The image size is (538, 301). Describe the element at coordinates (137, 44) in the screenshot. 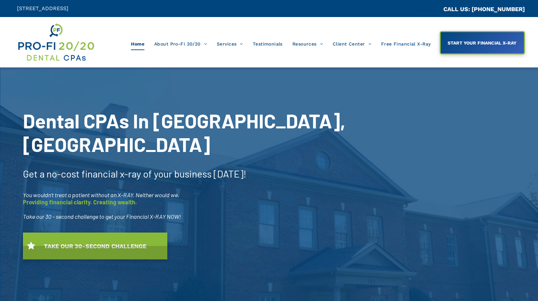

I see `a: Home` at that location.